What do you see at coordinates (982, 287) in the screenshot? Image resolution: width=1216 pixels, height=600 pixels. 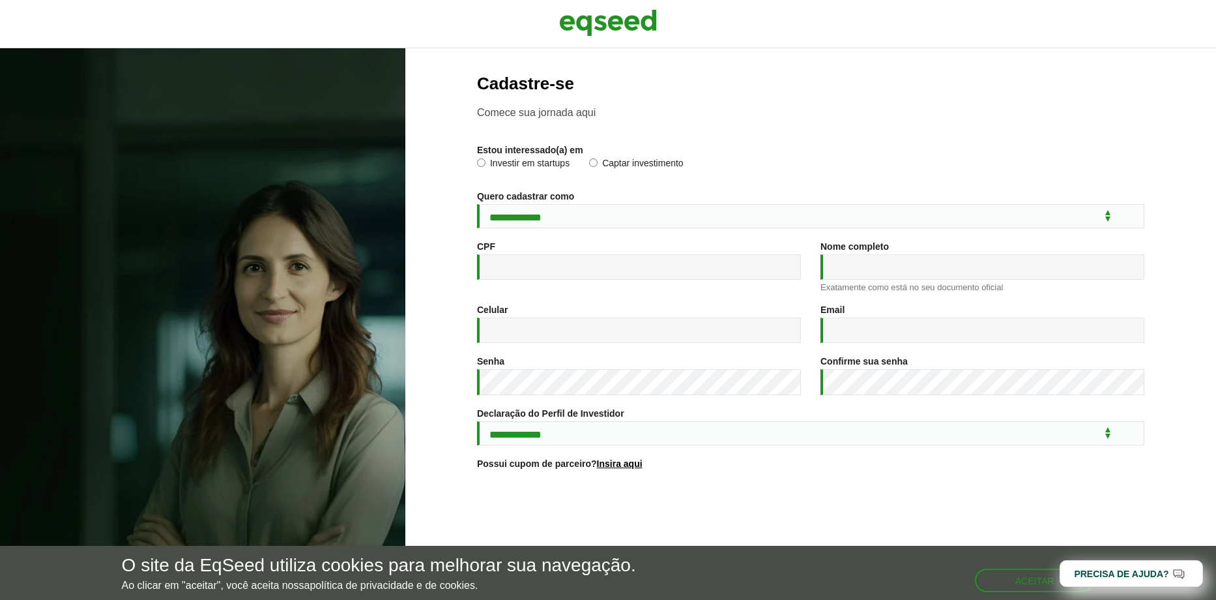 I see `div: Exatamente como está no seu documento oficial` at bounding box center [982, 287].